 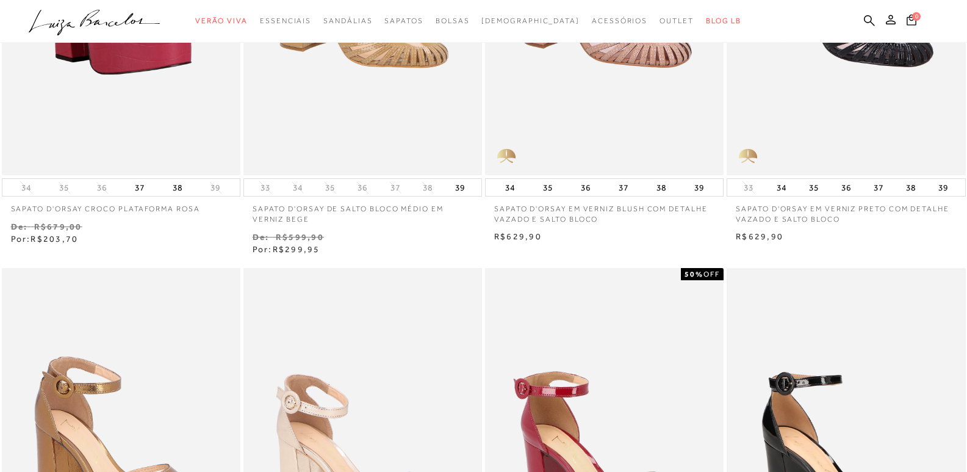 What do you see at coordinates (694, 274) in the screenshot?
I see `strong: 50%` at bounding box center [694, 274].